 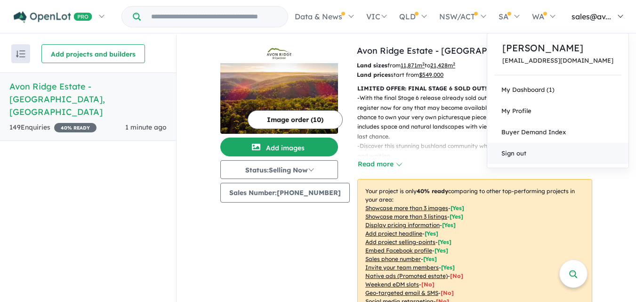 I want to click on u: Weekend eDM slots, so click(x=392, y=284).